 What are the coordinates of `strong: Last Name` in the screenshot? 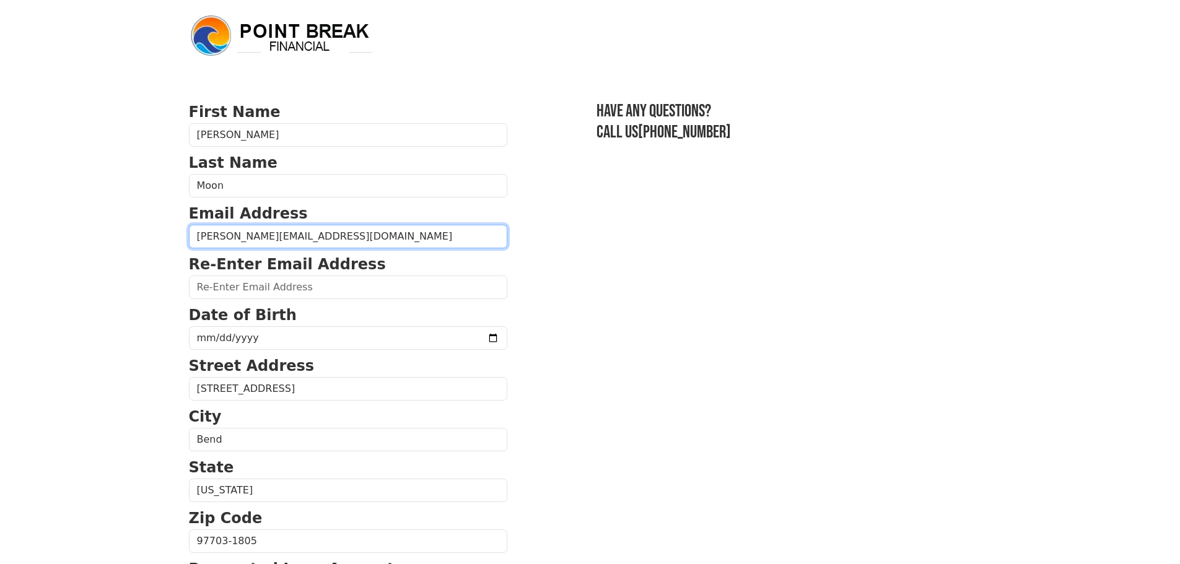 It's located at (233, 163).